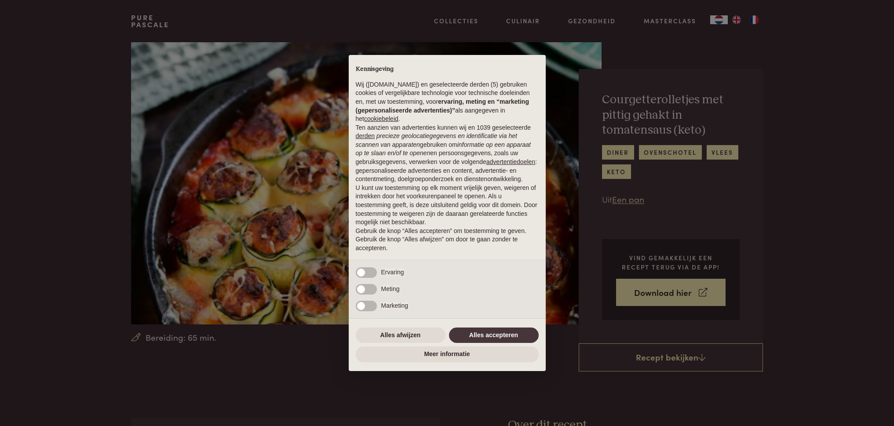 This screenshot has height=426, width=894. I want to click on span: Marketing, so click(394, 306).